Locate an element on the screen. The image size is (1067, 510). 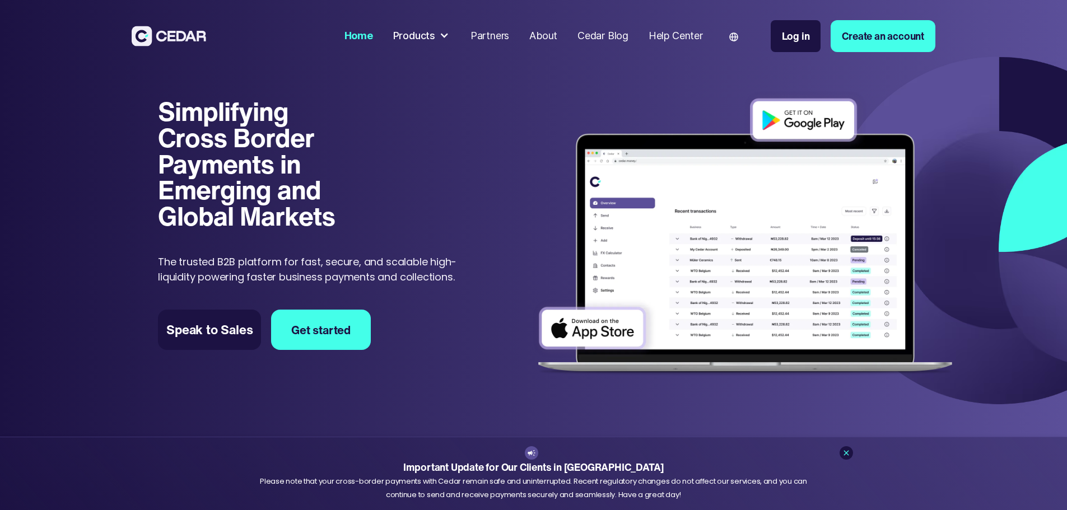
div: Cedar Blog is located at coordinates (603, 36).